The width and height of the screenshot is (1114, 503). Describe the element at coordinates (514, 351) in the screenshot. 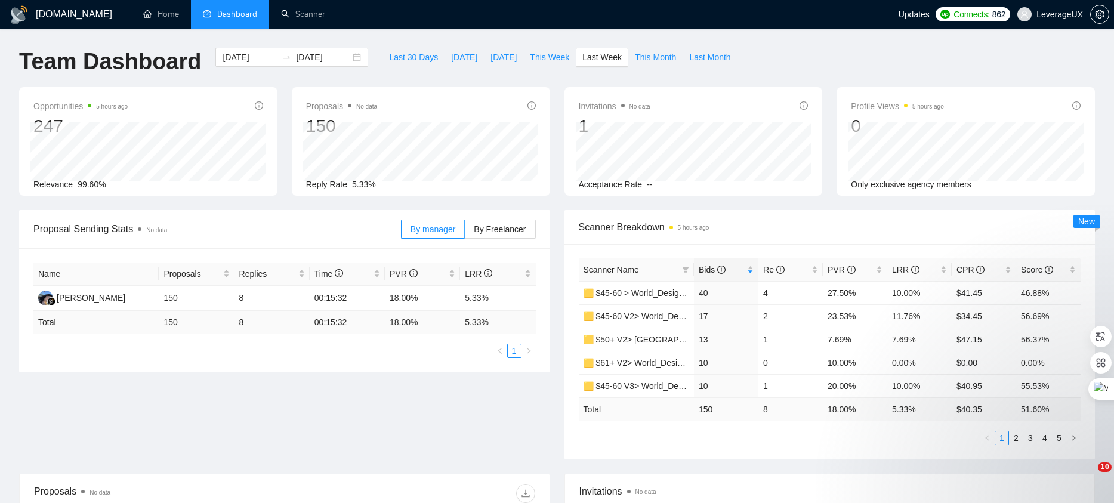

I see `a: 1` at that location.